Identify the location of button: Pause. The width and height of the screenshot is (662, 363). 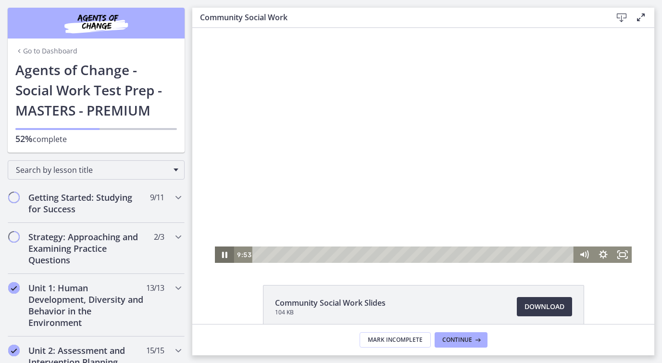
(32, 227).